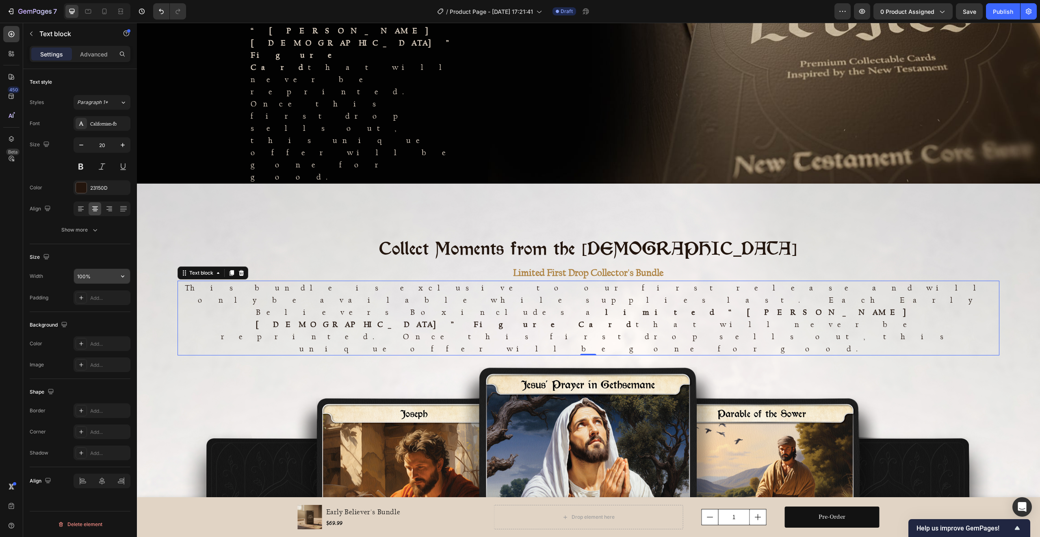 This screenshot has height=537, width=1040. Describe the element at coordinates (908, 11) in the screenshot. I see `span: 0 product assigned` at that location.